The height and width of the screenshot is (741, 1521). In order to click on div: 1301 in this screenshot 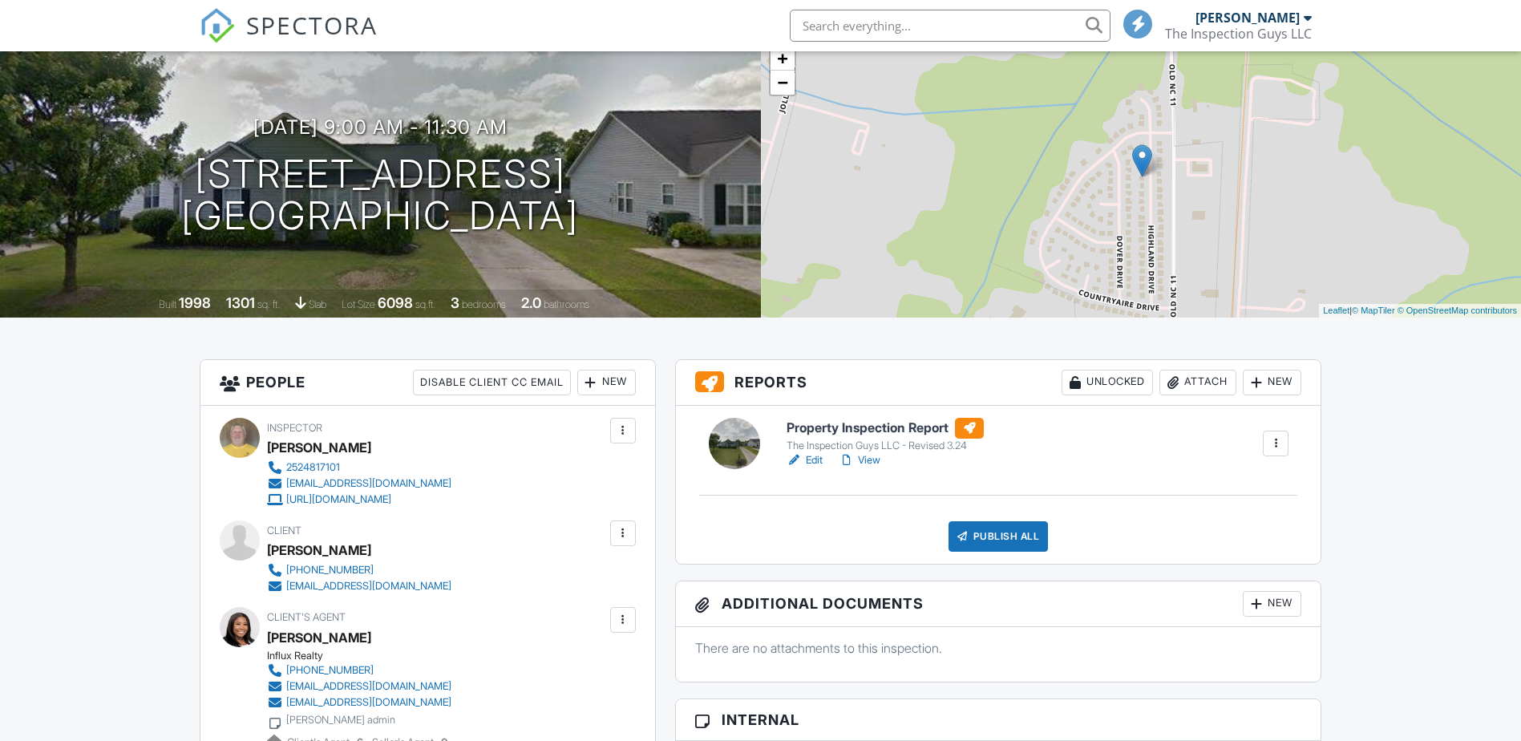, I will do `click(241, 302)`.